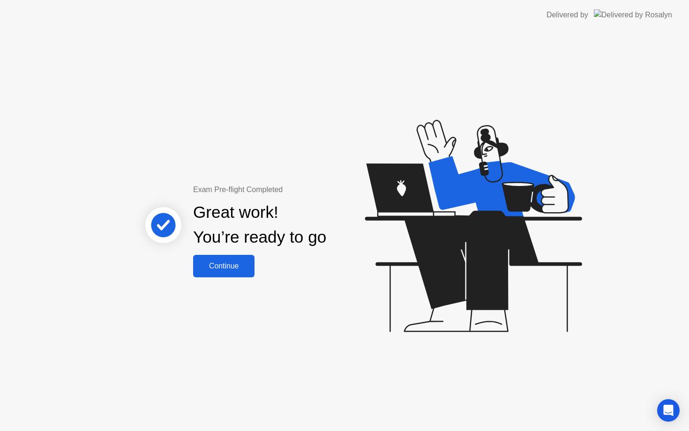  What do you see at coordinates (668, 410) in the screenshot?
I see `div: Open Intercom Messenger` at bounding box center [668, 410].